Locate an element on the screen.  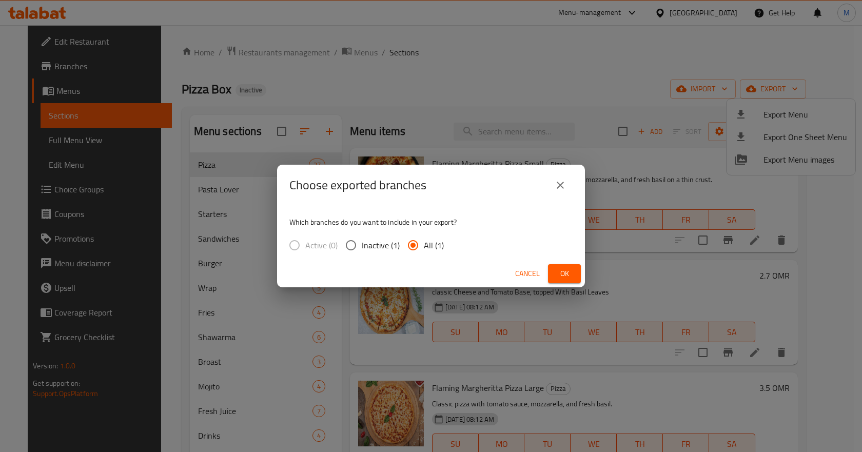
p: Which branches do you want to include in your export? is located at coordinates (431, 222).